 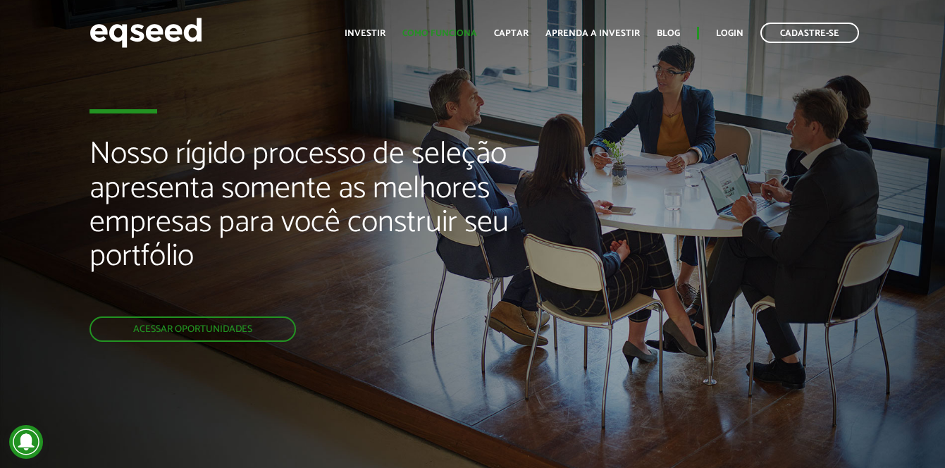 I want to click on a: Investir, so click(x=365, y=33).